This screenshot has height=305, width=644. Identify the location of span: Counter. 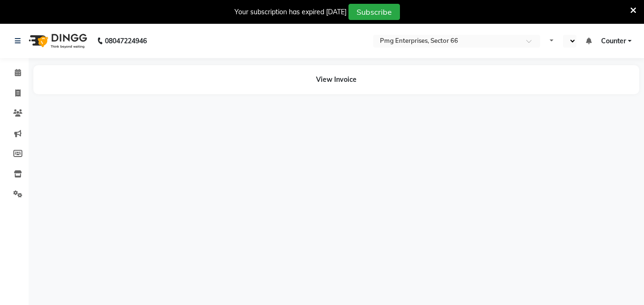
(613, 41).